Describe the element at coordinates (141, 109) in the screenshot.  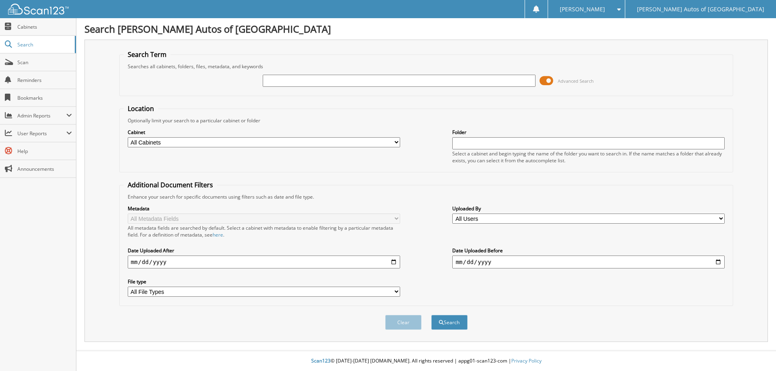
I see `legend: Location` at that location.